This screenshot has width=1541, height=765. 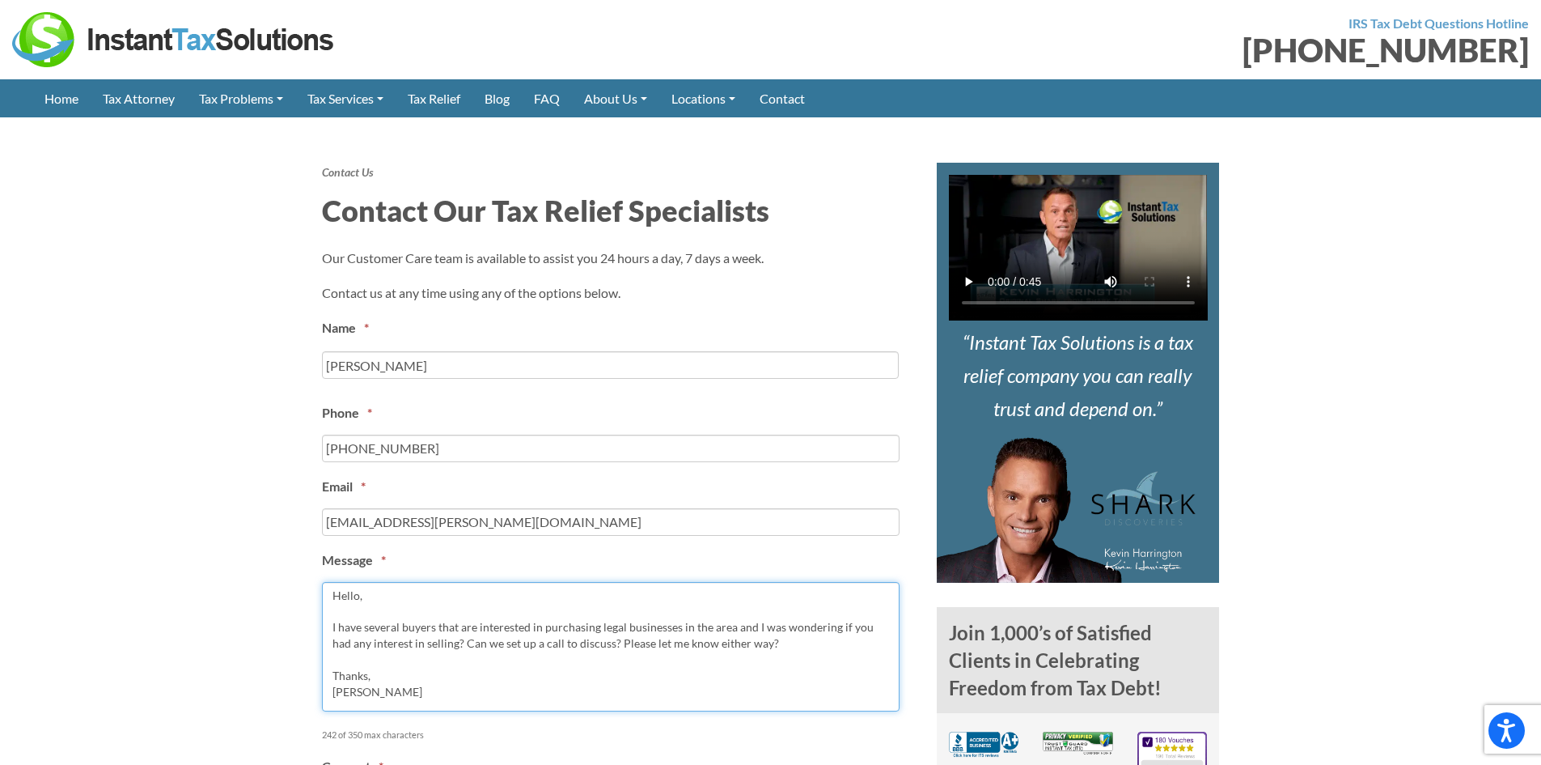 I want to click on a: Blog, so click(x=497, y=98).